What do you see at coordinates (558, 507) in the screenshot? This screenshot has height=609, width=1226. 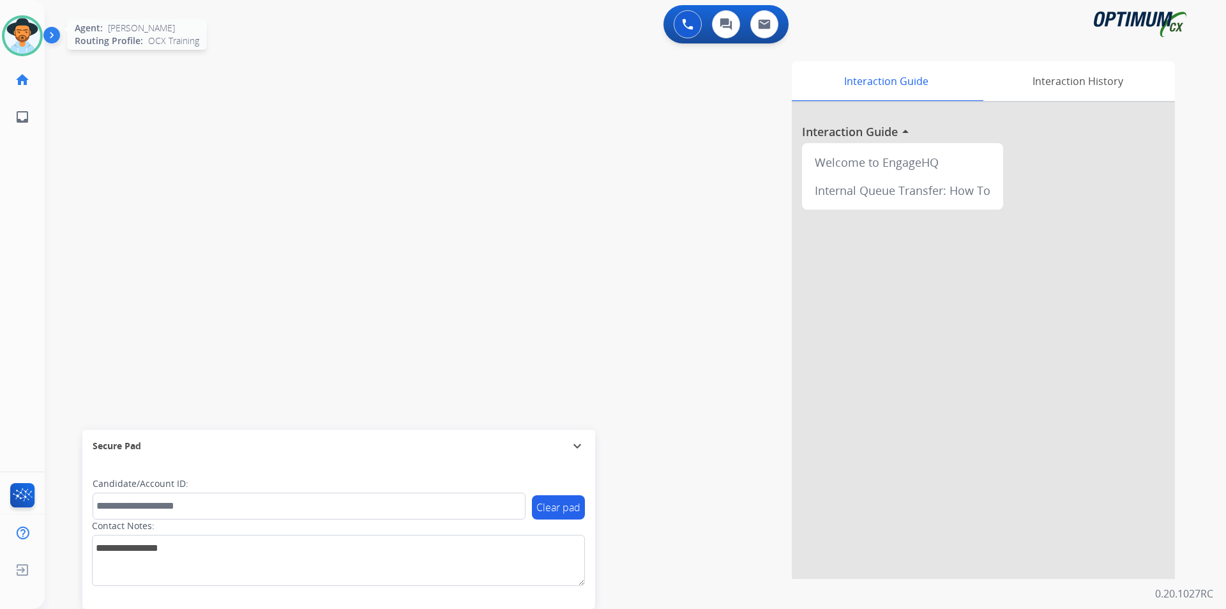 I see `button: Clear pad` at bounding box center [558, 507].